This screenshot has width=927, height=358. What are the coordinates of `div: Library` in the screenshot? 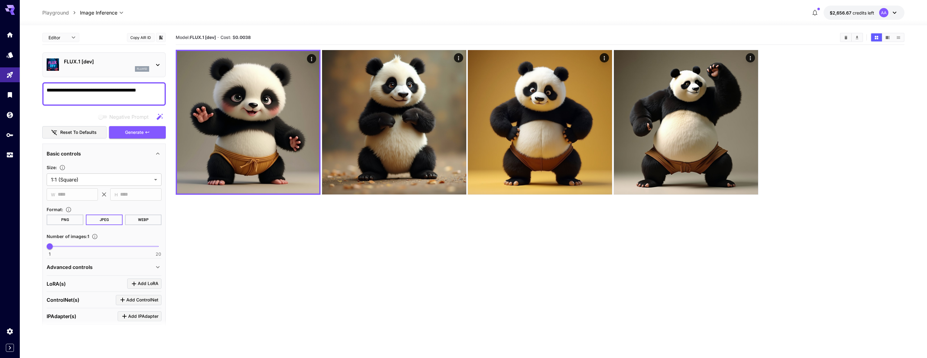 It's located at (10, 95).